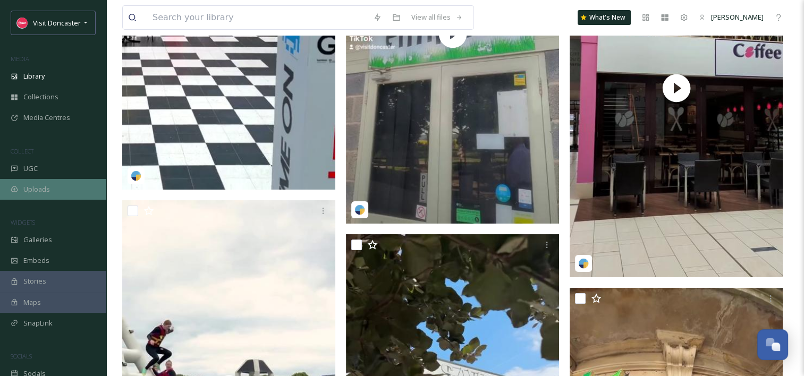  What do you see at coordinates (21, 356) in the screenshot?
I see `span: SOCIALS` at bounding box center [21, 356].